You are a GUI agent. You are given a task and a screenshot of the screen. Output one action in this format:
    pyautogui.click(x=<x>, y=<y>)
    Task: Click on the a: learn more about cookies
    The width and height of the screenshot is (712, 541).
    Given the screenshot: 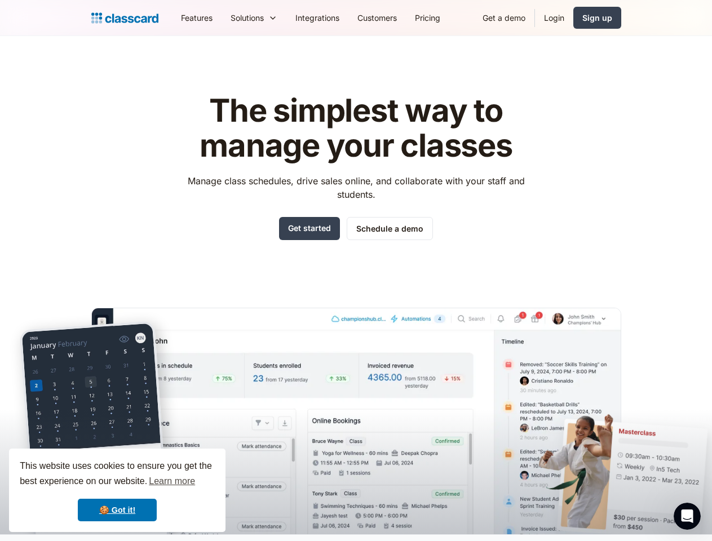 What is the action you would take?
    pyautogui.click(x=172, y=481)
    